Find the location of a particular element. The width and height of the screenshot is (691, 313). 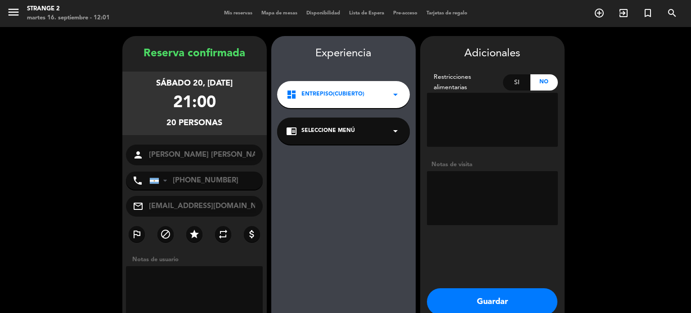

i: outlined_flag is located at coordinates (137, 234).